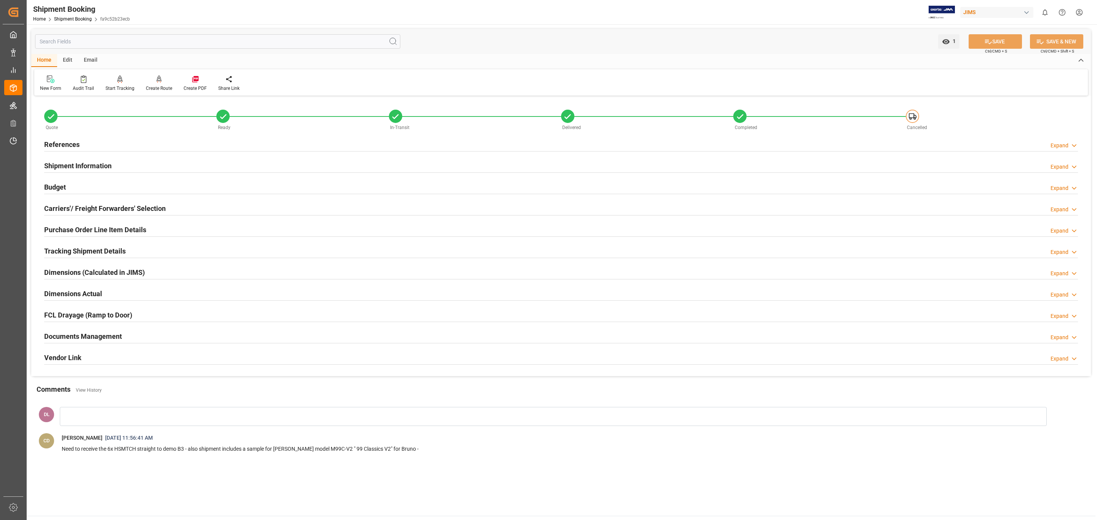  What do you see at coordinates (39, 19) in the screenshot?
I see `a: Home` at bounding box center [39, 19].